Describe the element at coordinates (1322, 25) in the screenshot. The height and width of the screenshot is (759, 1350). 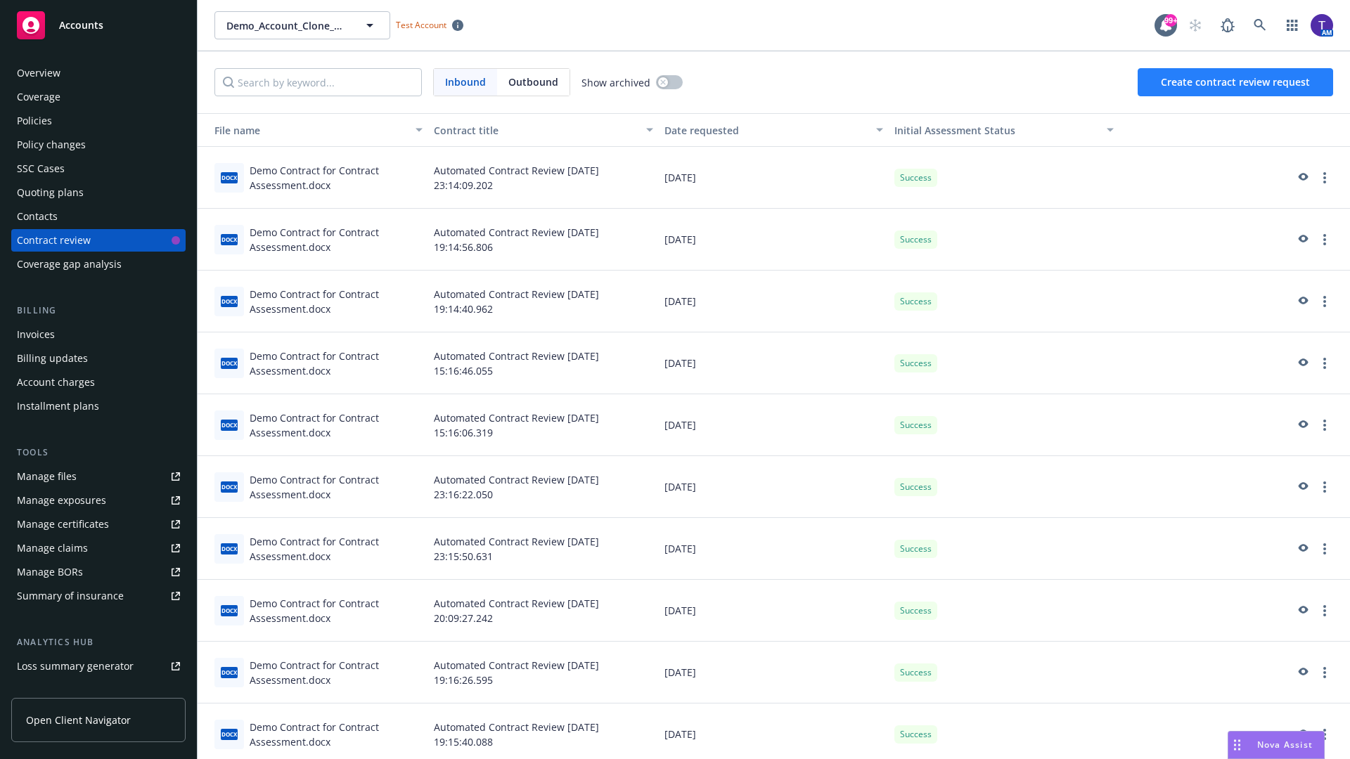
I see `img: photo` at that location.